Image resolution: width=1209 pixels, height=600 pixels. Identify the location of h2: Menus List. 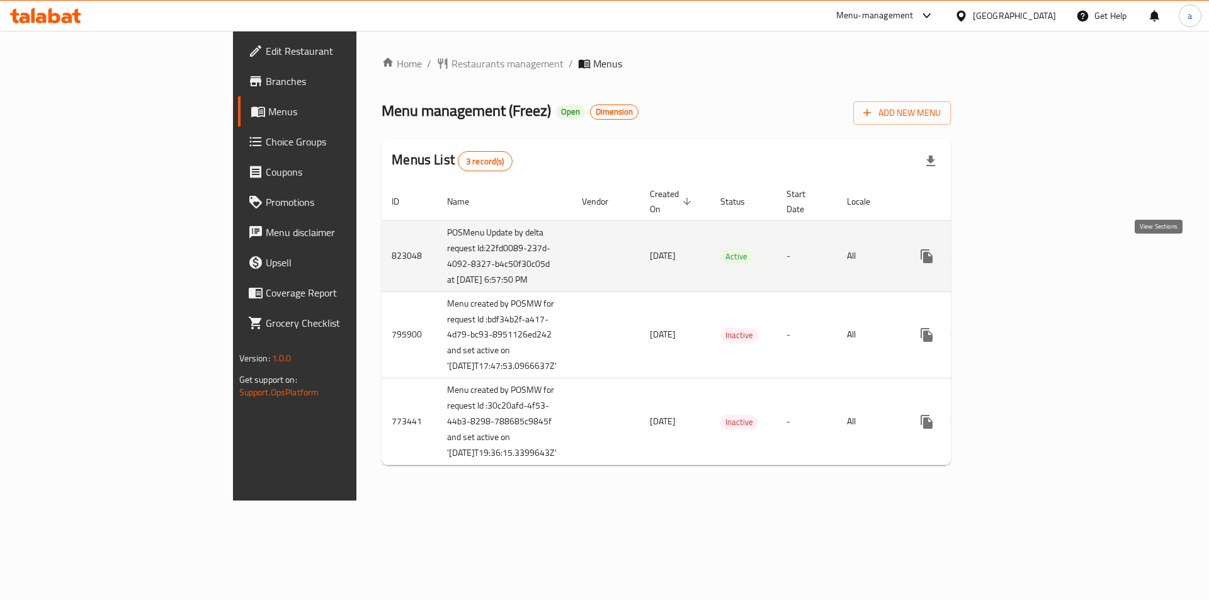
(452, 161).